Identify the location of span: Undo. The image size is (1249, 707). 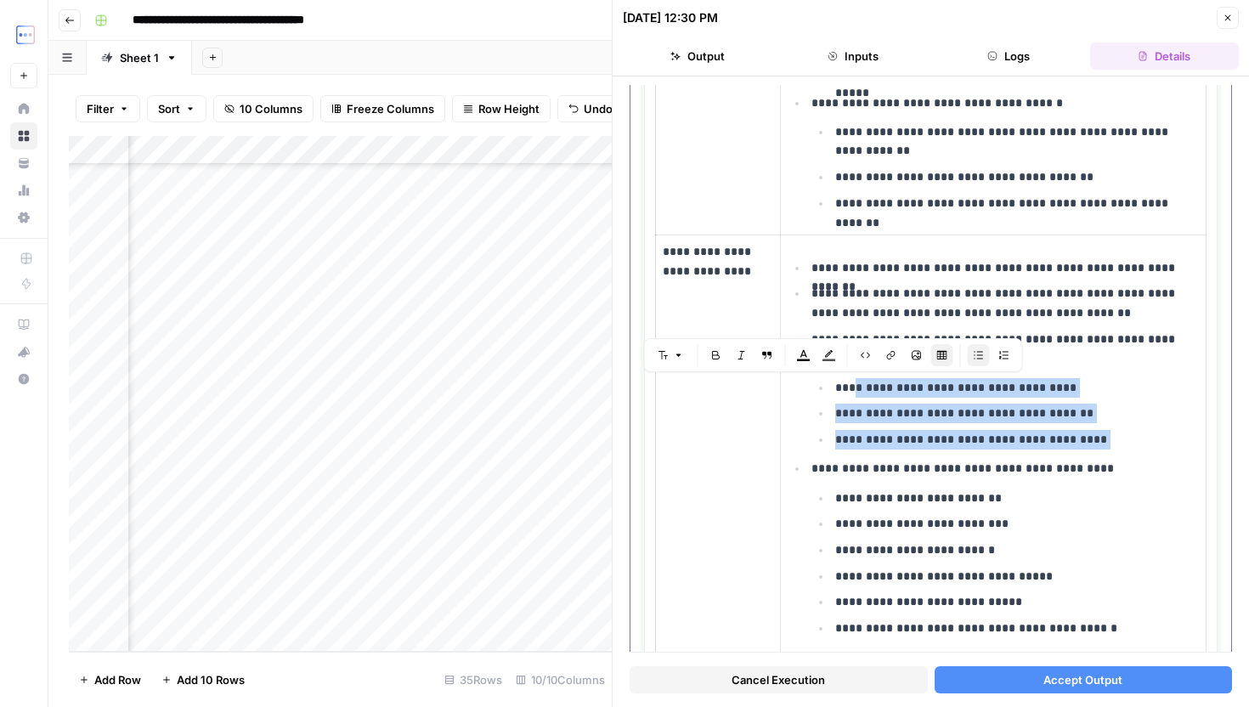
(598, 109).